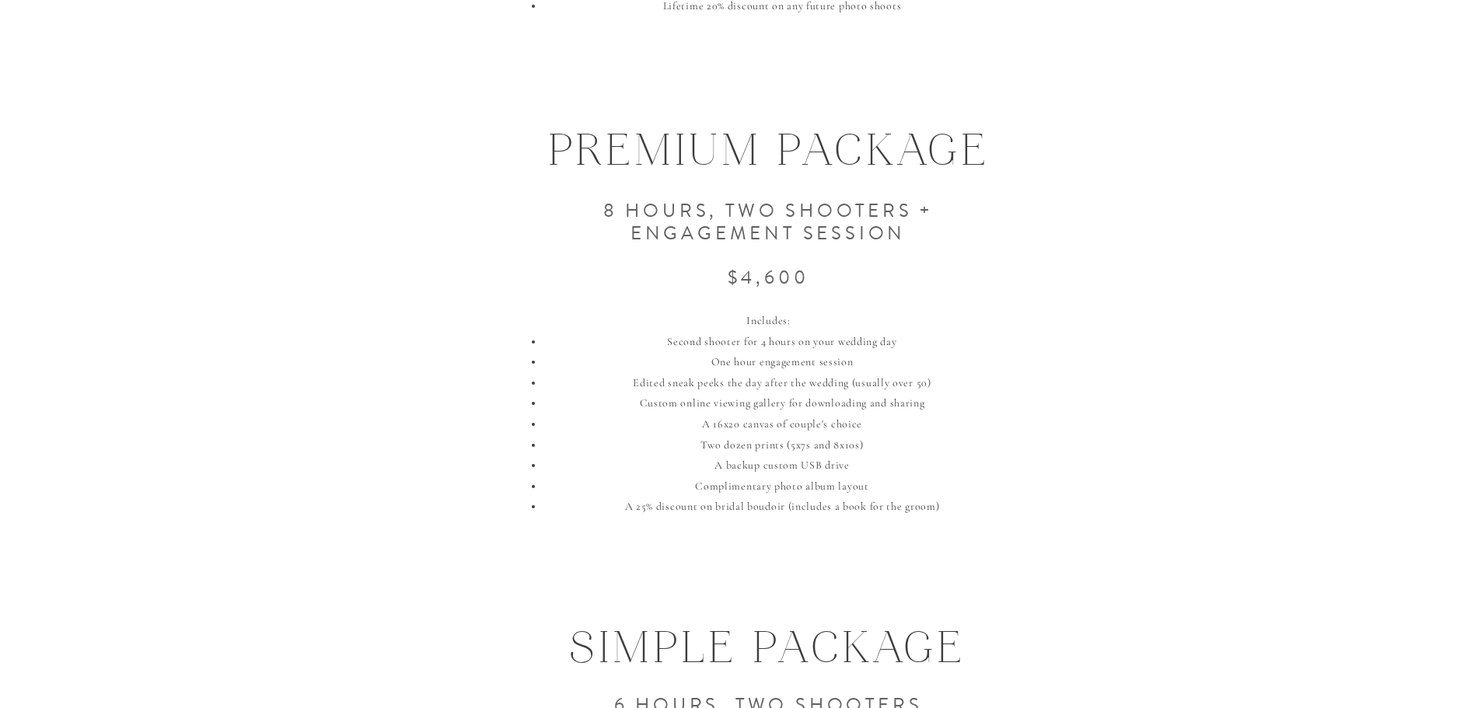  Describe the element at coordinates (781, 383) in the screenshot. I see `li: Edited sneak peeks the day after the wedding (usually over 50)` at that location.